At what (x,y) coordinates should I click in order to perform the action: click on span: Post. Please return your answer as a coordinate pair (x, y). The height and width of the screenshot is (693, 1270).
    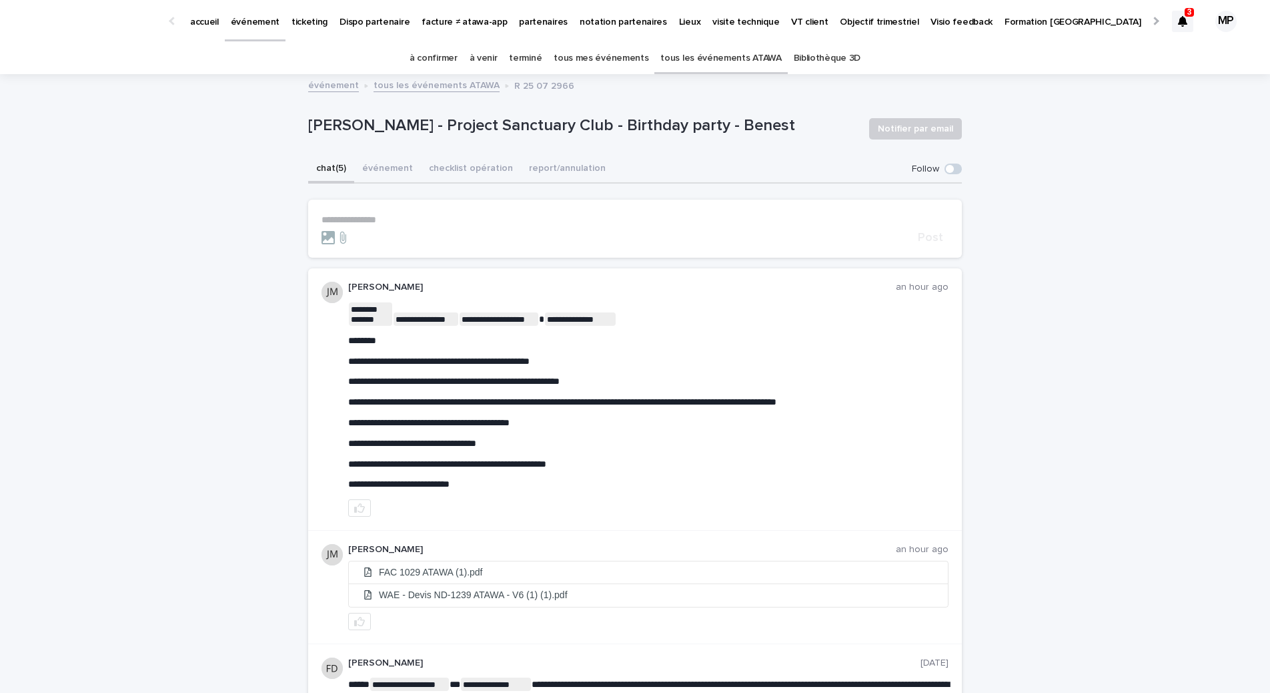
    Looking at the image, I should click on (931, 238).